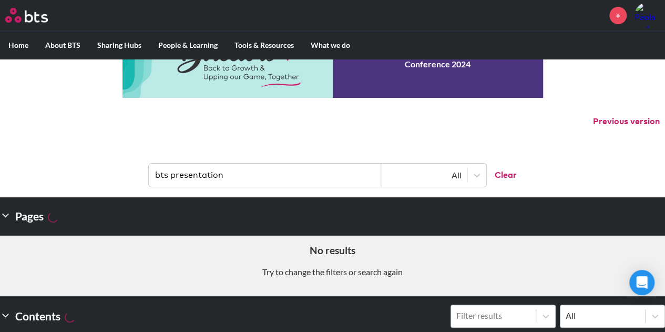  What do you see at coordinates (332, 272) in the screenshot?
I see `p: Try to change the filters or search again` at bounding box center [332, 272].